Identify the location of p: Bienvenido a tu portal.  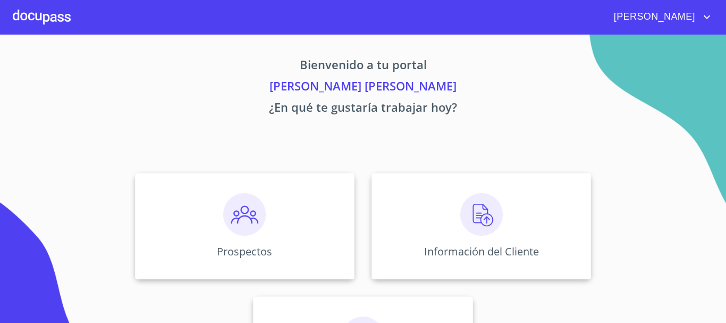
(363, 66).